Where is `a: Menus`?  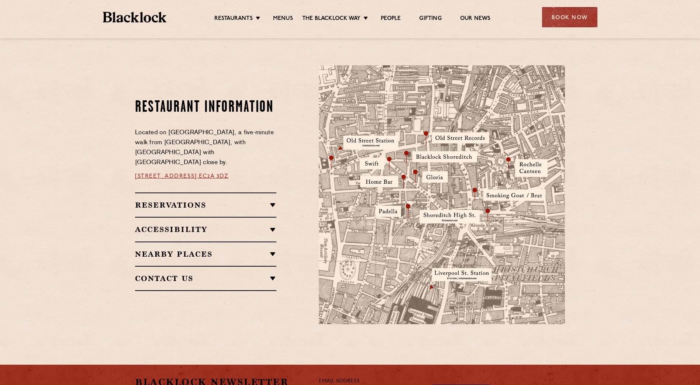
a: Menus is located at coordinates (283, 19).